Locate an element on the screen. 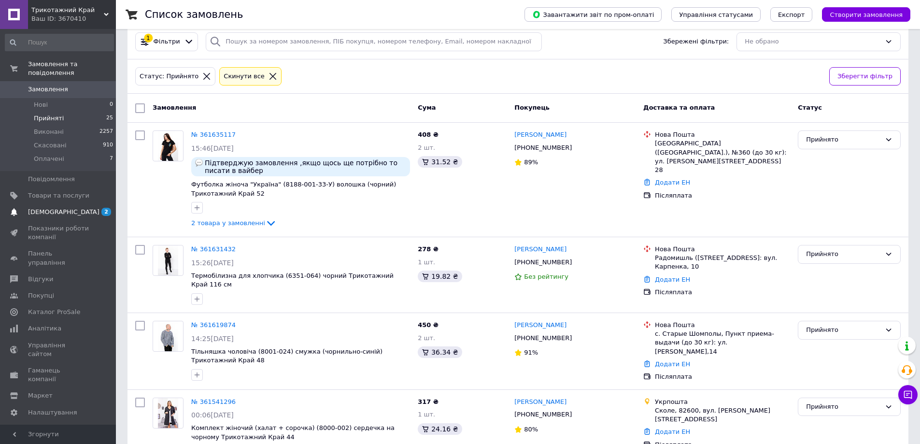  span: Управління статусами is located at coordinates (716, 14).